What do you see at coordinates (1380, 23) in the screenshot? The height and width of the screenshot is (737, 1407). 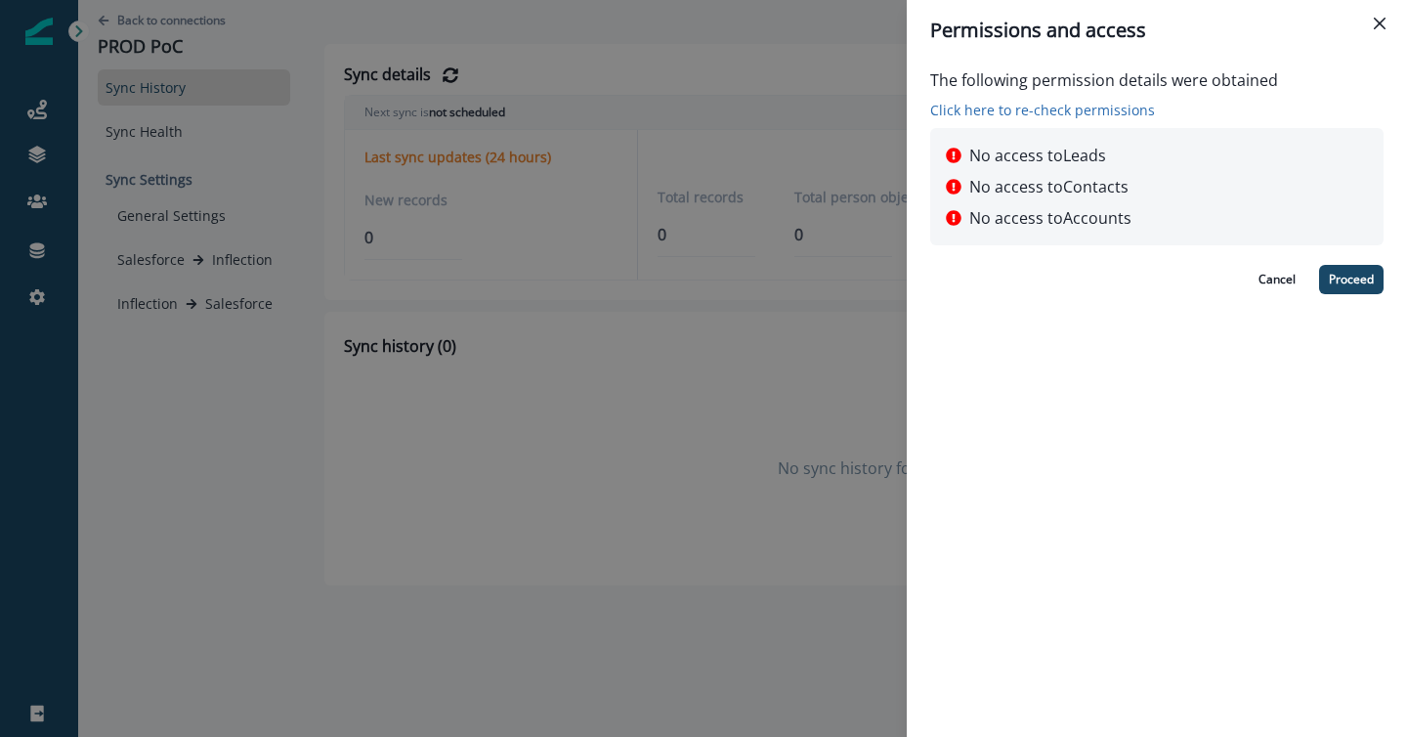 I see `button: Close` at bounding box center [1380, 23].